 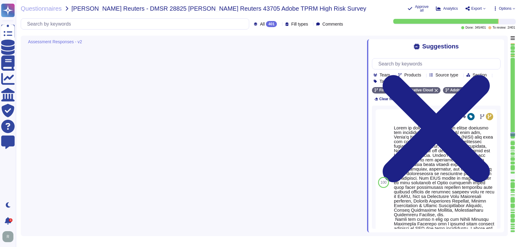 I want to click on button: user, so click(x=9, y=237).